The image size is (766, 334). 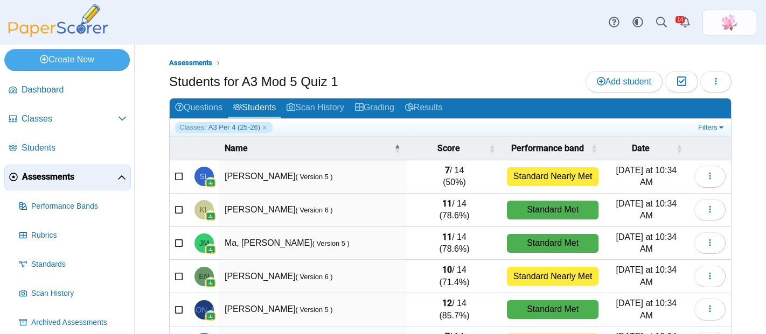 I want to click on b: 12, so click(x=447, y=303).